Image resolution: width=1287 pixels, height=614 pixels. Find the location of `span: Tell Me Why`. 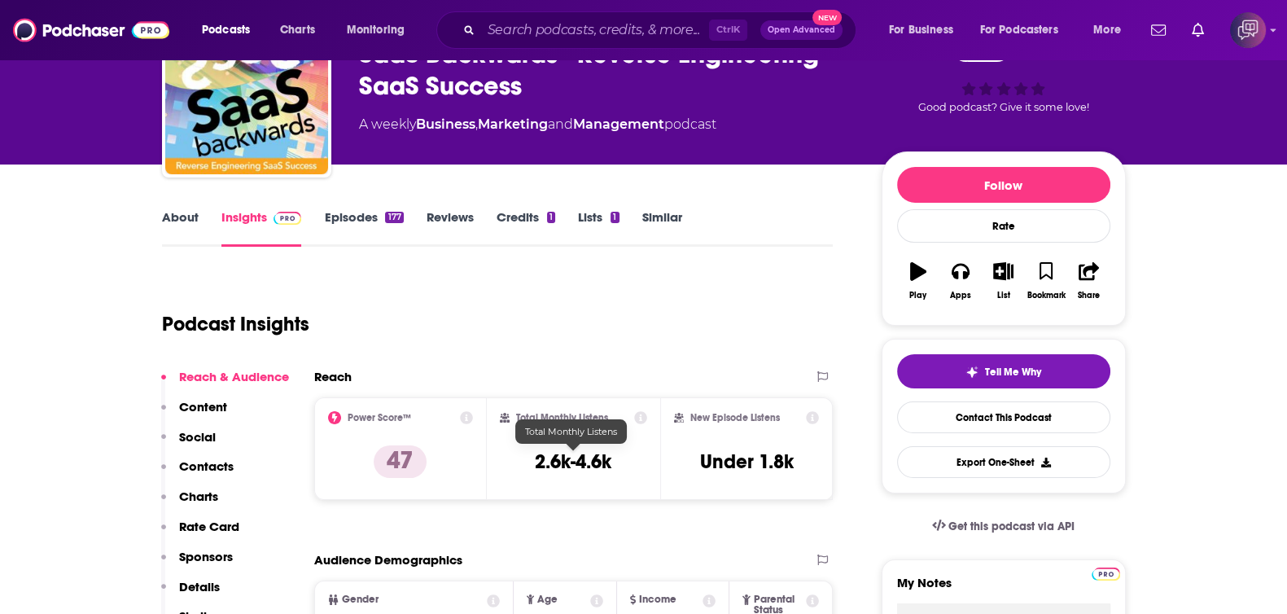

span: Tell Me Why is located at coordinates (1013, 372).